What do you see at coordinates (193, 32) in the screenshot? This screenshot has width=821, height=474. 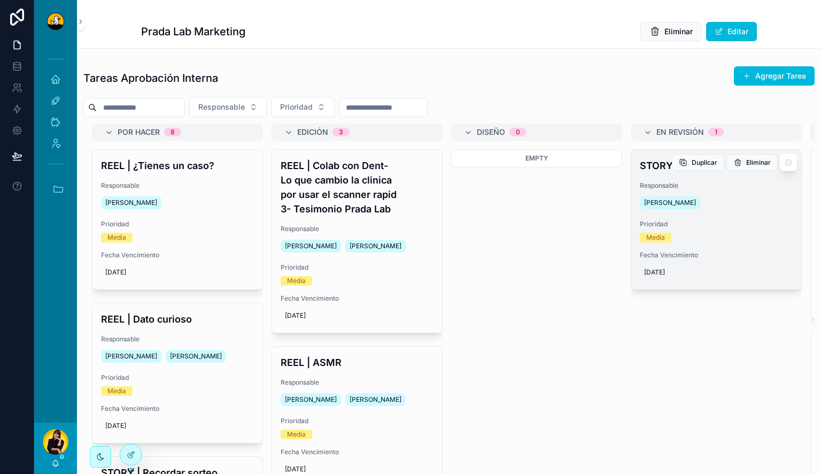 I see `h1: Prada Lab Marketing` at bounding box center [193, 32].